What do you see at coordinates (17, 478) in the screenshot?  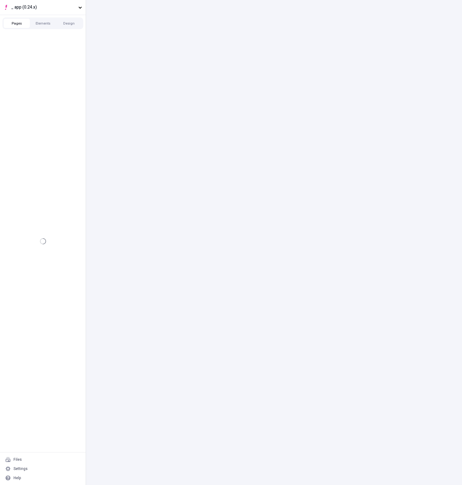 I see `div: Help` at bounding box center [17, 478].